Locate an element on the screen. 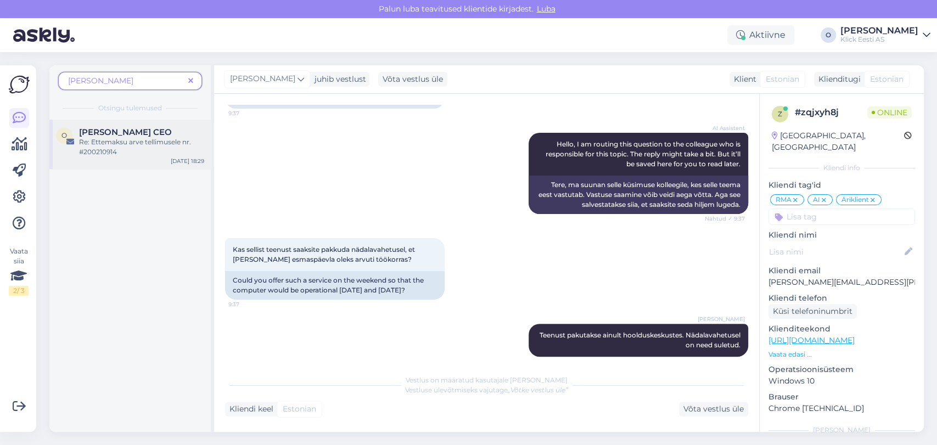  div: O is located at coordinates (828, 35).